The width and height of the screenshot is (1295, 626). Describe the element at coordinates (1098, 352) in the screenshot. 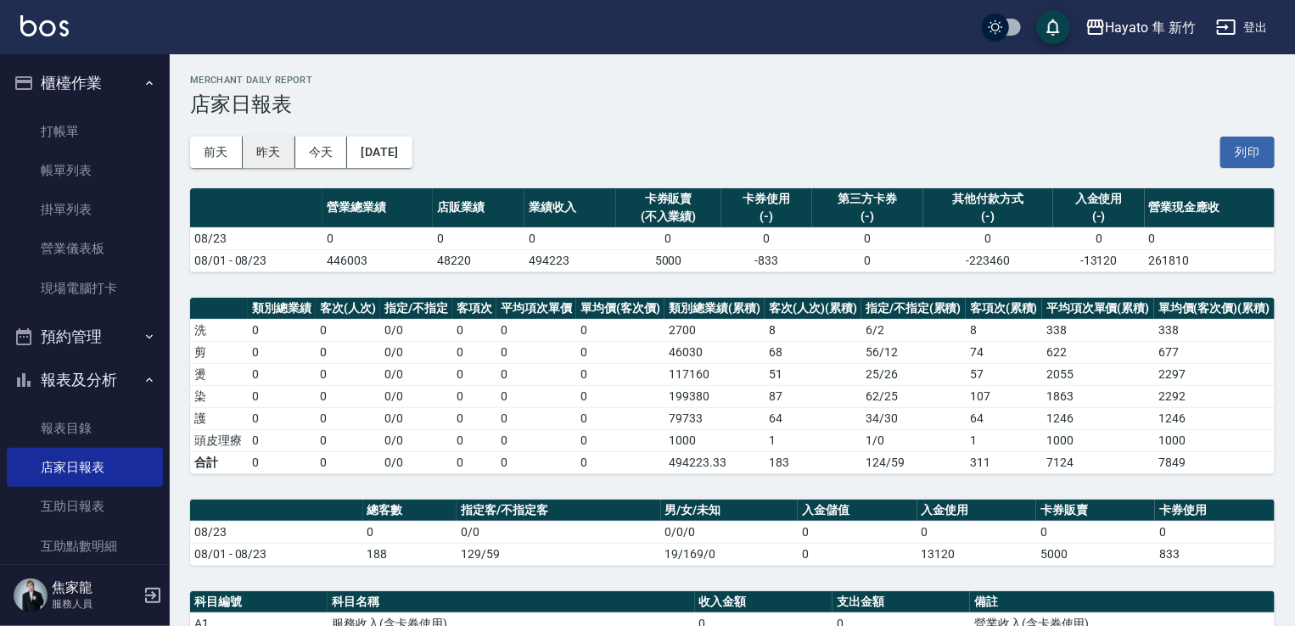

I see `td: 622` at that location.